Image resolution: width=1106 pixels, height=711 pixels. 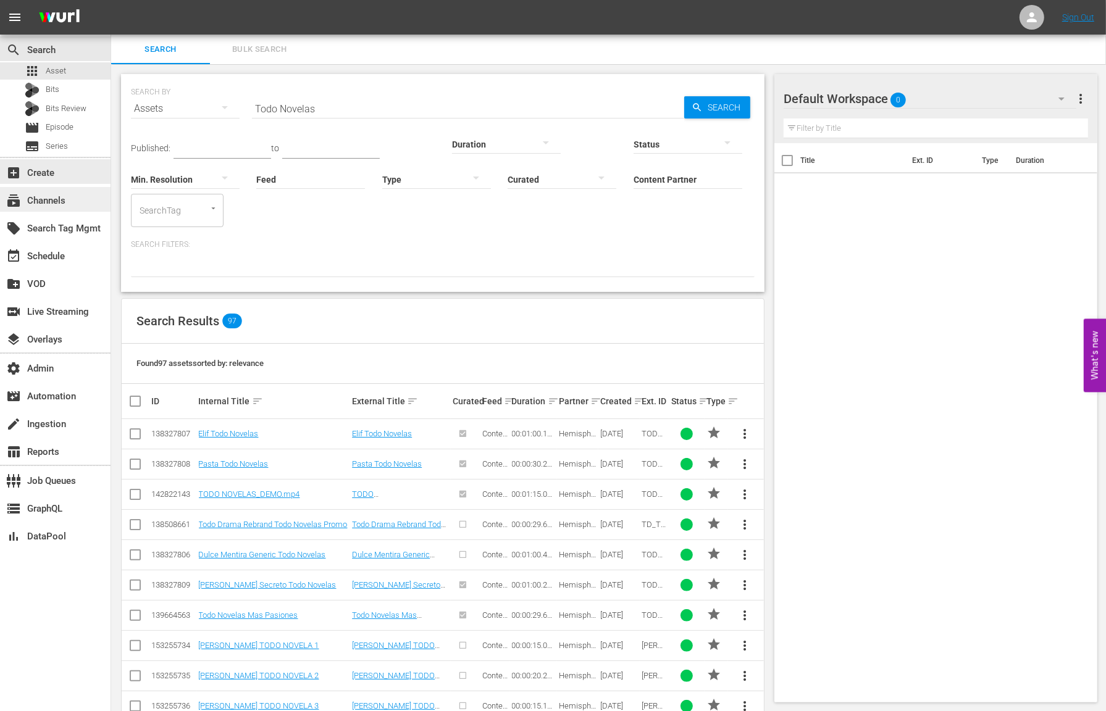 I want to click on a: Pasta Todo Novelas, so click(x=387, y=464).